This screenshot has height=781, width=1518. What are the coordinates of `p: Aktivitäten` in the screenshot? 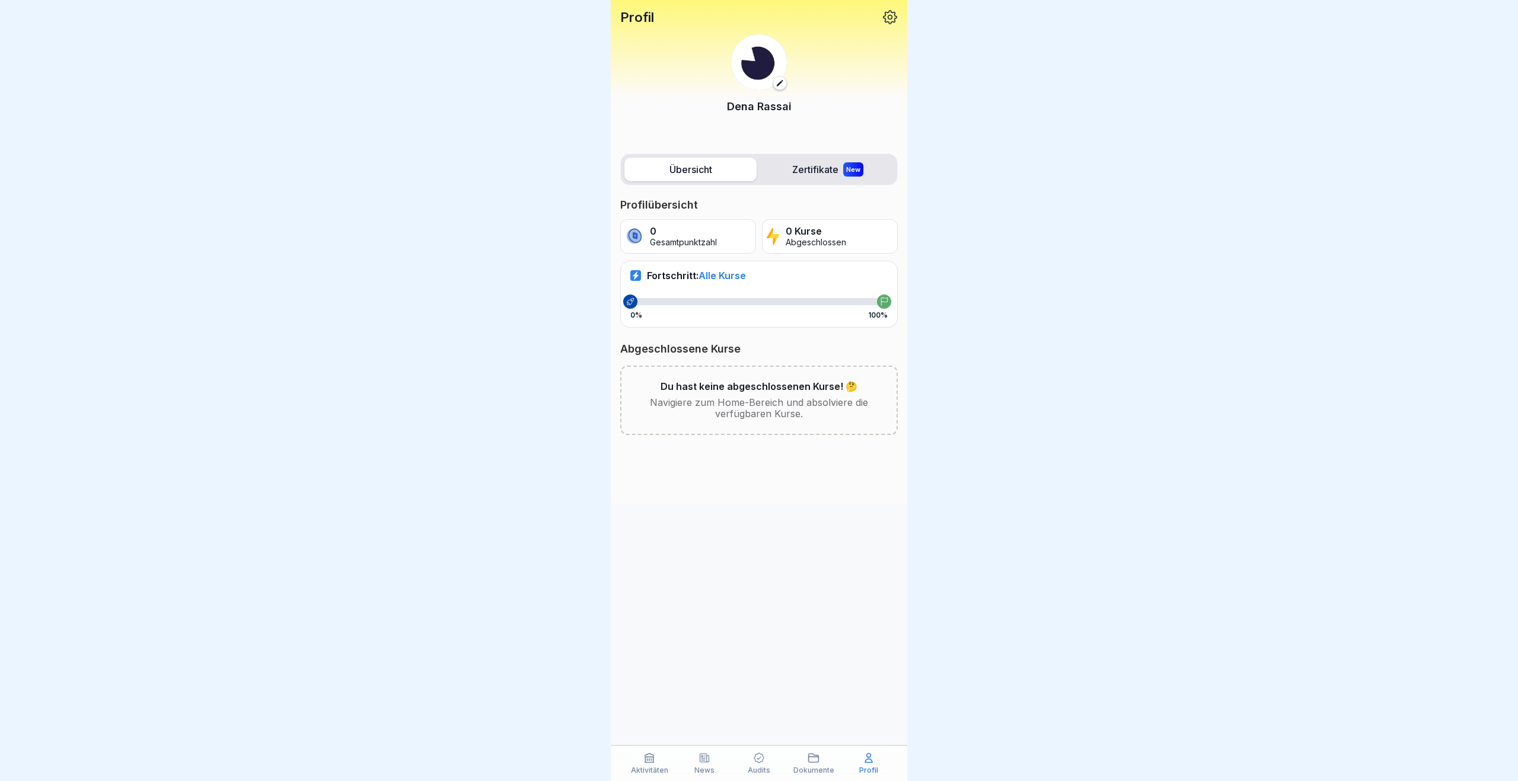 It's located at (649, 771).